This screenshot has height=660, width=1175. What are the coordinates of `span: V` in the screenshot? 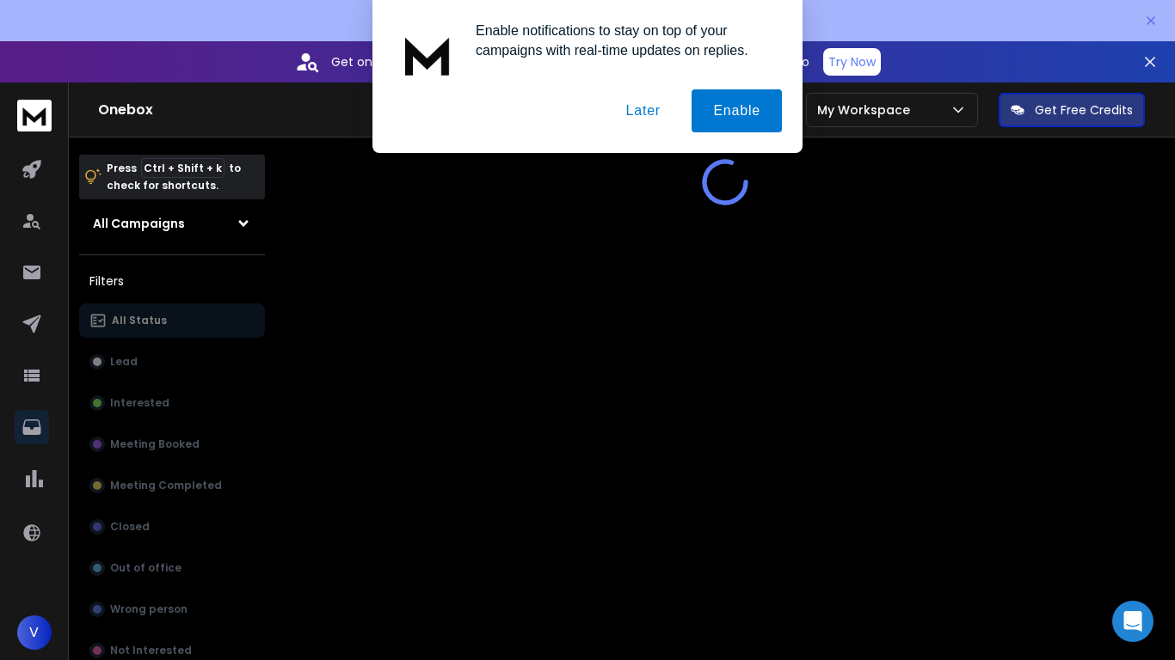 It's located at (34, 633).